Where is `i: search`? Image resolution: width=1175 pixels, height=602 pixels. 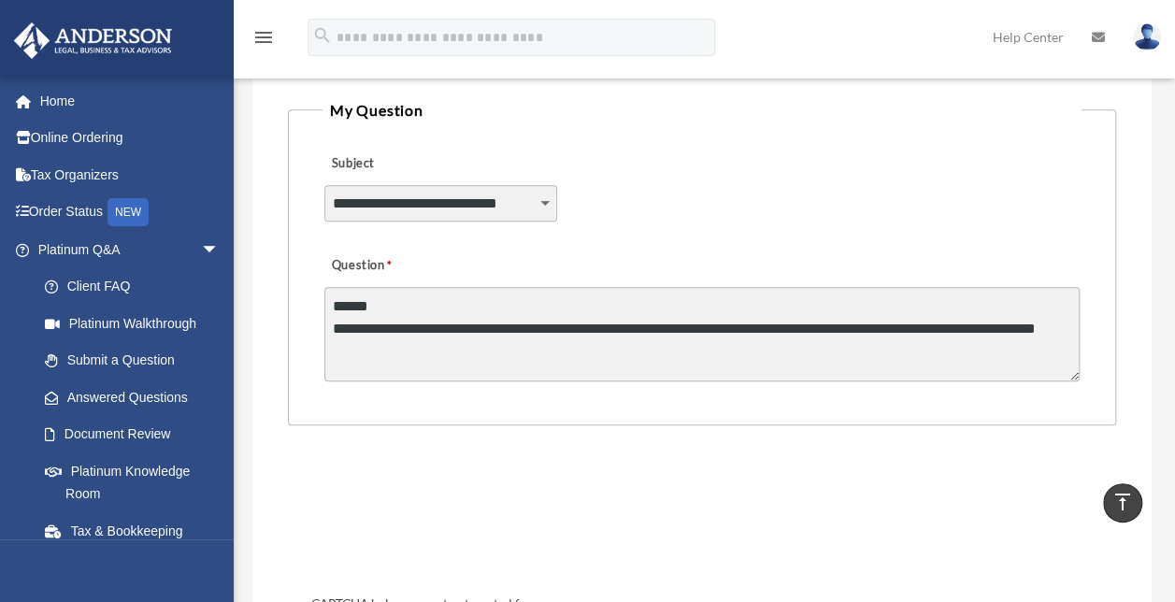
i: search is located at coordinates (323, 36).